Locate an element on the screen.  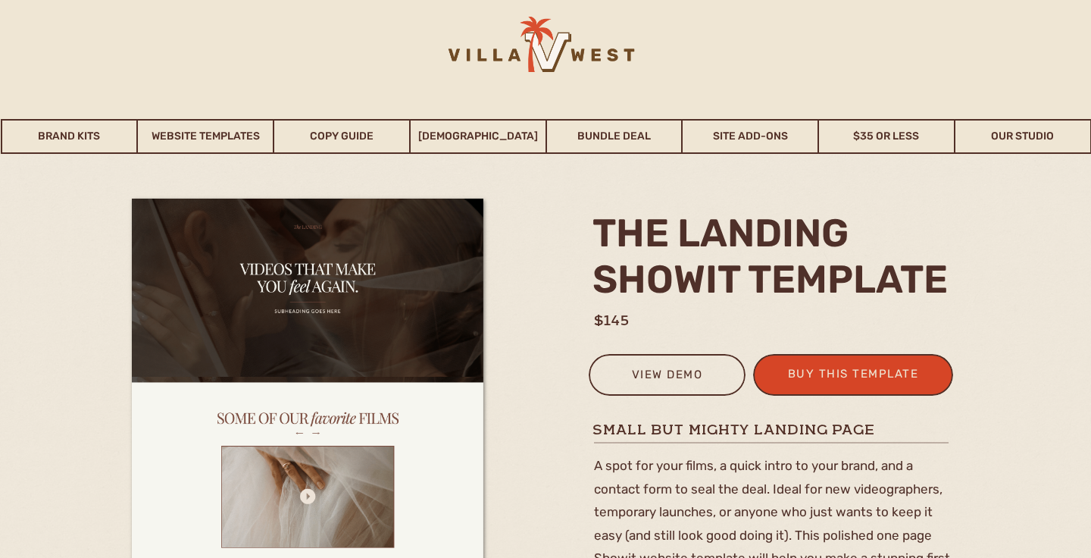
h1: small but mighty landing page is located at coordinates (773, 429).